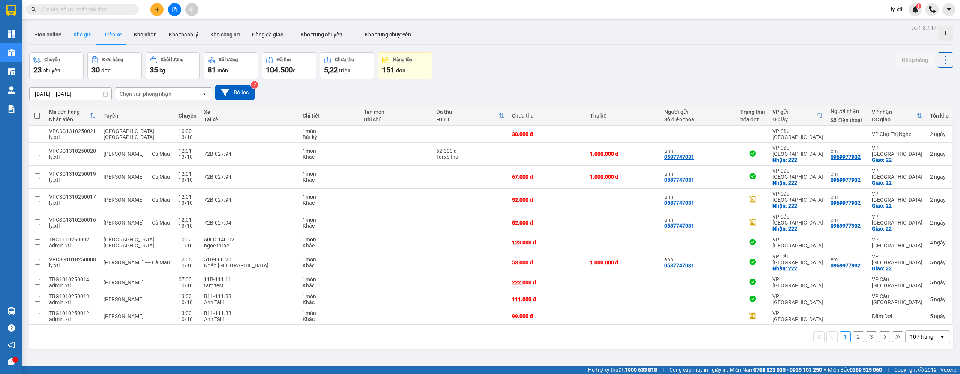  What do you see at coordinates (72, 151) in the screenshot?
I see `div: VPCSG1310250020` at bounding box center [72, 151].